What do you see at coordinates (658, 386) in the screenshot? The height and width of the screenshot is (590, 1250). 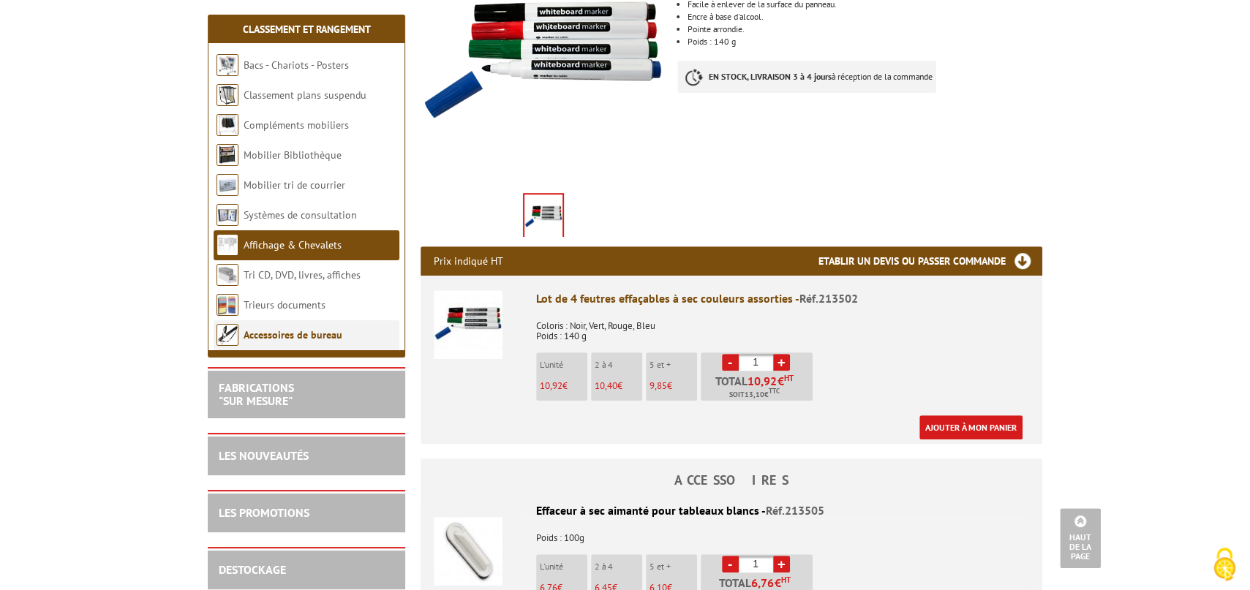 I see `span: 9,85` at bounding box center [658, 386].